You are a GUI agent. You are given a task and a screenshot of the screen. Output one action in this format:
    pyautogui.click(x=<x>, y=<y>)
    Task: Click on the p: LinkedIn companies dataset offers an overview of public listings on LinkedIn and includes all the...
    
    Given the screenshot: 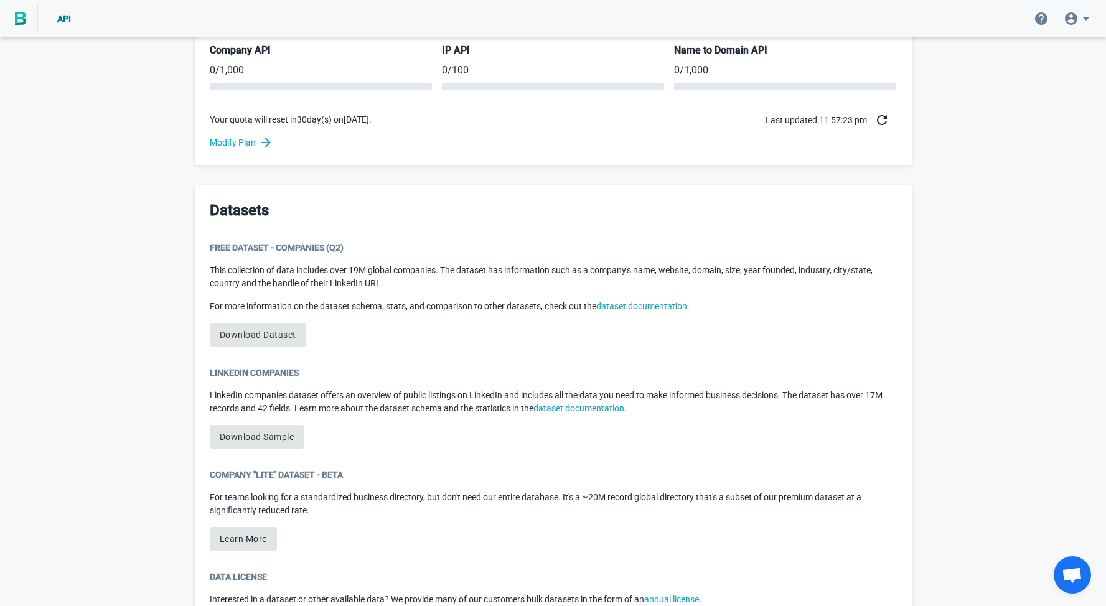 What is the action you would take?
    pyautogui.click(x=553, y=402)
    